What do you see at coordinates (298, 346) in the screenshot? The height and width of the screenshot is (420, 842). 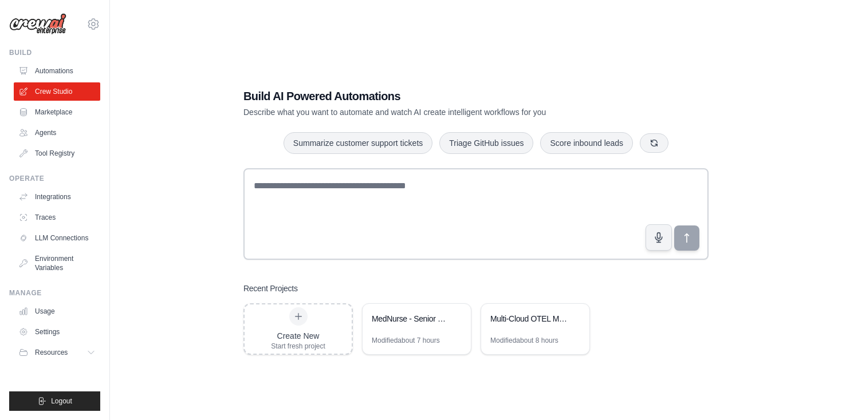 I see `div: Start fresh project` at bounding box center [298, 346].